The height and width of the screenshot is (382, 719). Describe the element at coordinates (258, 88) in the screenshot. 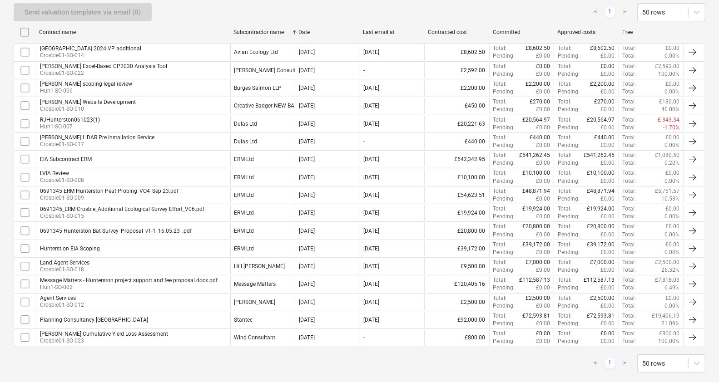

I see `div: Burges Salmon LLP` at that location.